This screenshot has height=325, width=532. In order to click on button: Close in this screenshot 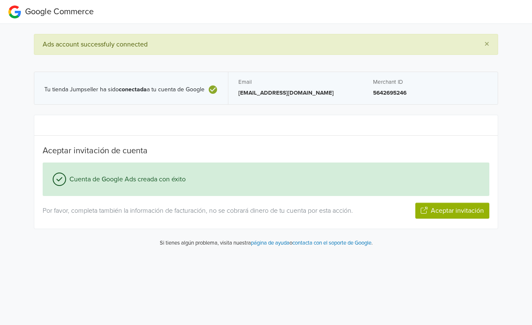, I will do `click(487, 44)`.